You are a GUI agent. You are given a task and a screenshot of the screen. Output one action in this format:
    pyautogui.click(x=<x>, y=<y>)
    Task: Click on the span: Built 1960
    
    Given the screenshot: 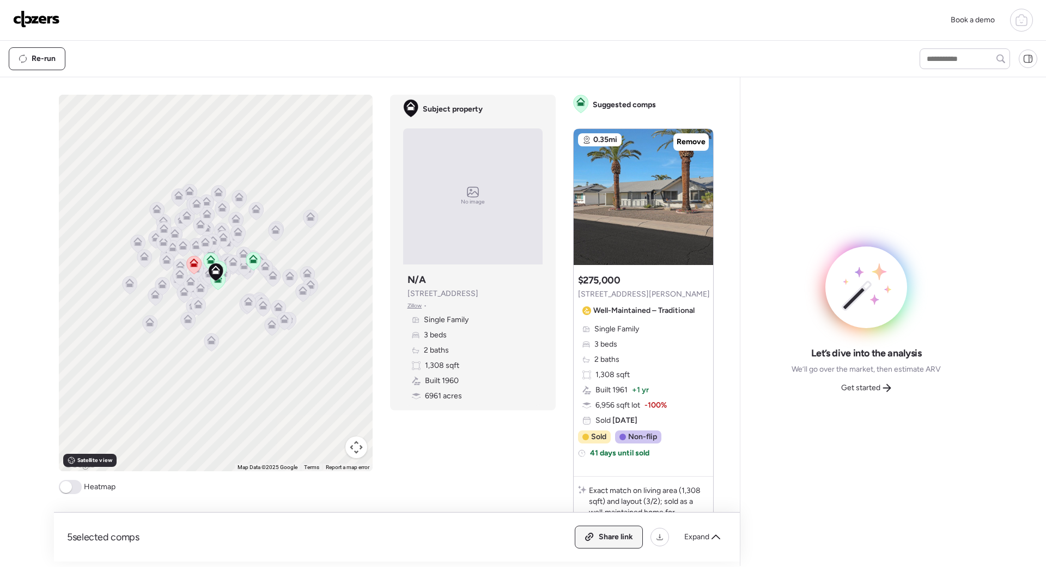 What is the action you would take?
    pyautogui.click(x=442, y=381)
    